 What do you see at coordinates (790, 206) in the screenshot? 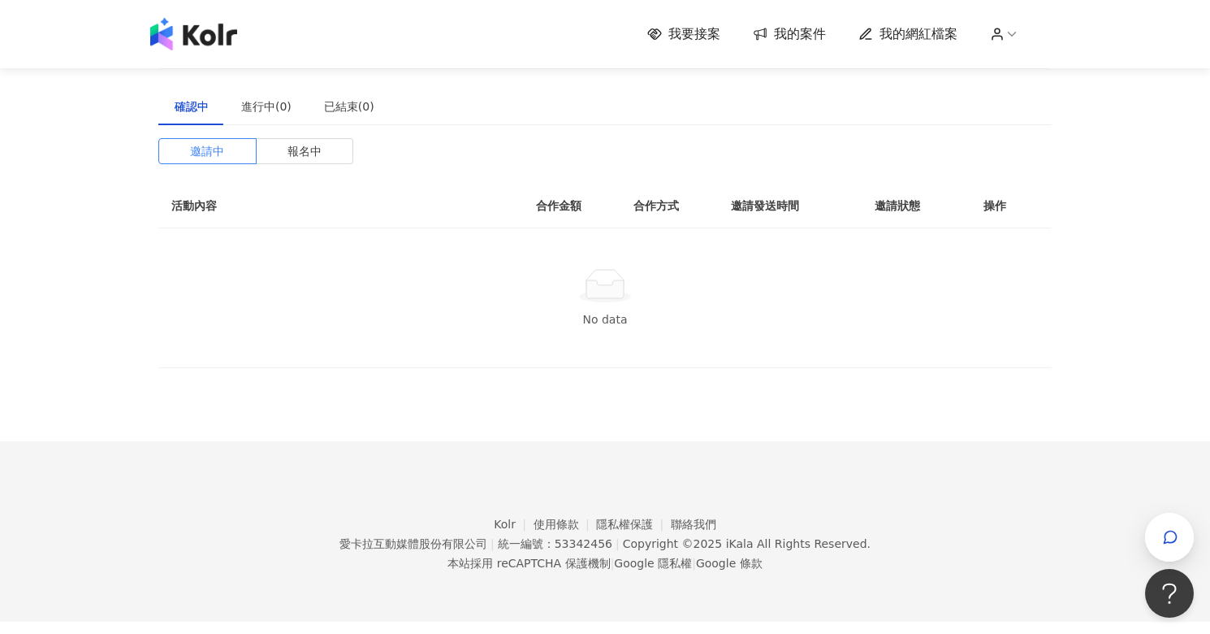
I see `th: 邀請發送時間` at bounding box center [790, 206].